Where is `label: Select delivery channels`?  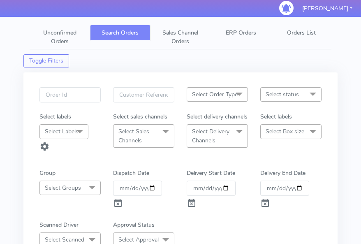 label: Select delivery channels is located at coordinates (217, 116).